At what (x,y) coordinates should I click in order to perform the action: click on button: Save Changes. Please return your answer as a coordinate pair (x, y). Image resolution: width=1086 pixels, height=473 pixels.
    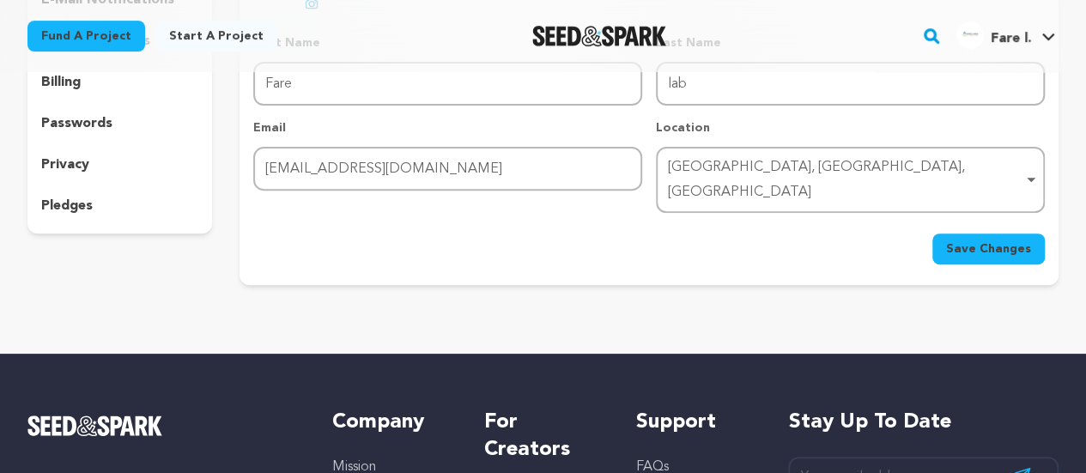
    Looking at the image, I should click on (988, 249).